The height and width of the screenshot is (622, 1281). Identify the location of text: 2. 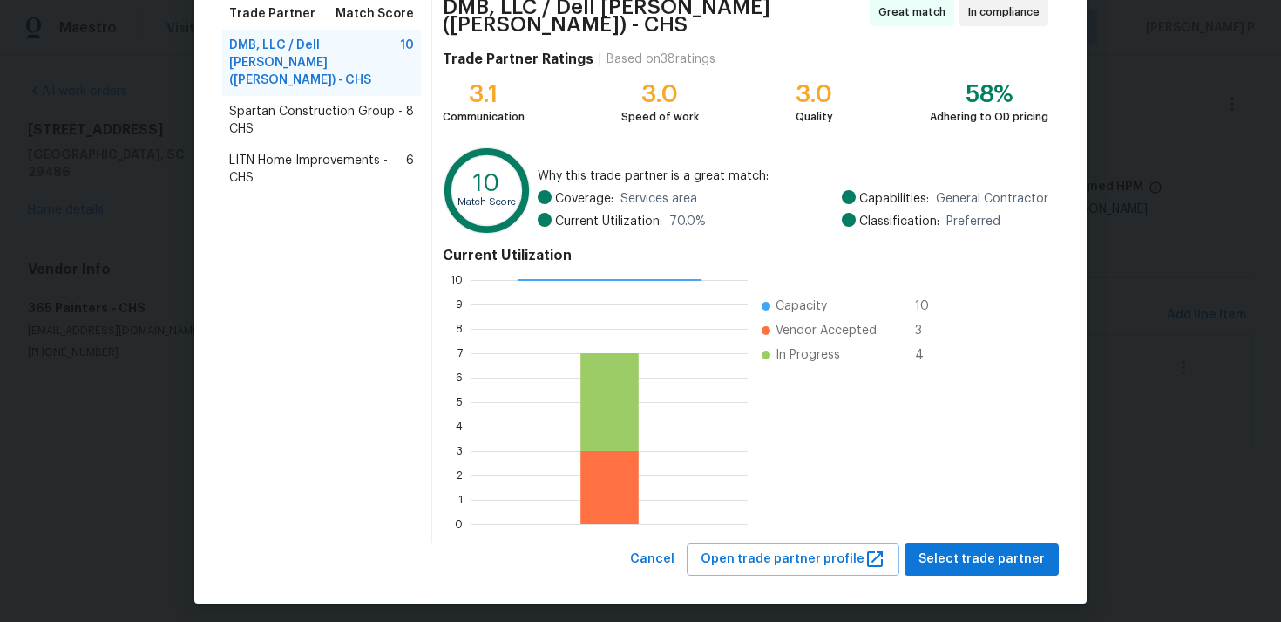
(459, 475).